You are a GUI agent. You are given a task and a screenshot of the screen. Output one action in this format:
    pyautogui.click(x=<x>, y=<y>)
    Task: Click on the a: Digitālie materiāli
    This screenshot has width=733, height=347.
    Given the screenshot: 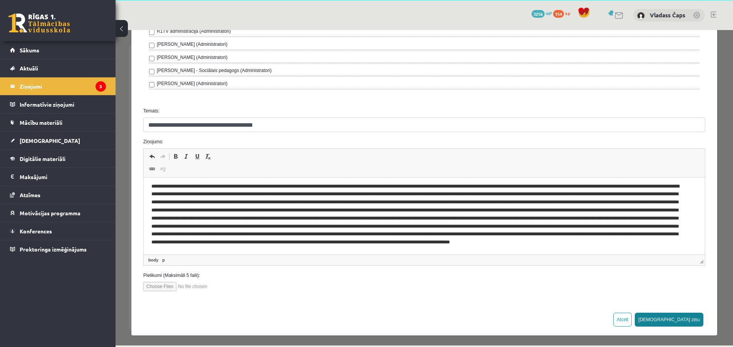 What is the action you would take?
    pyautogui.click(x=58, y=159)
    